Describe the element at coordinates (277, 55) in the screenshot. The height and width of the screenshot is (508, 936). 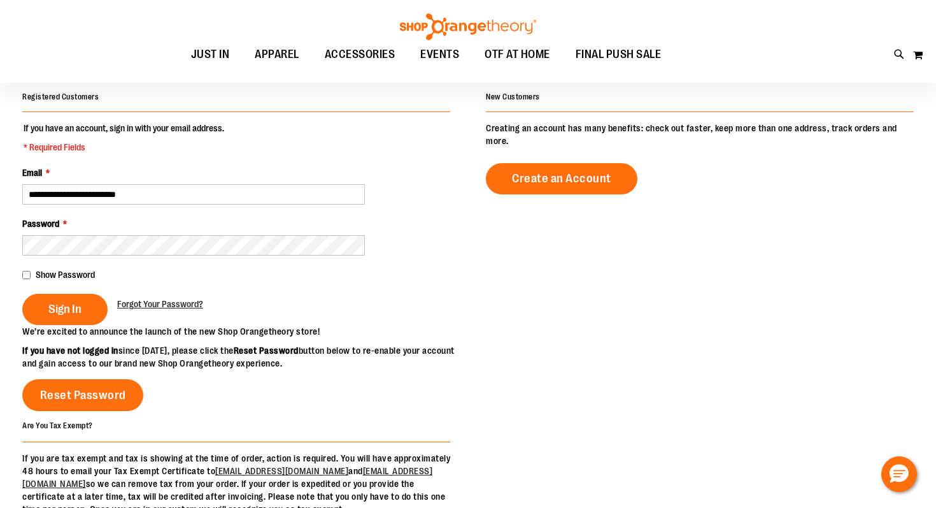
I see `a: APPAREL` at that location.